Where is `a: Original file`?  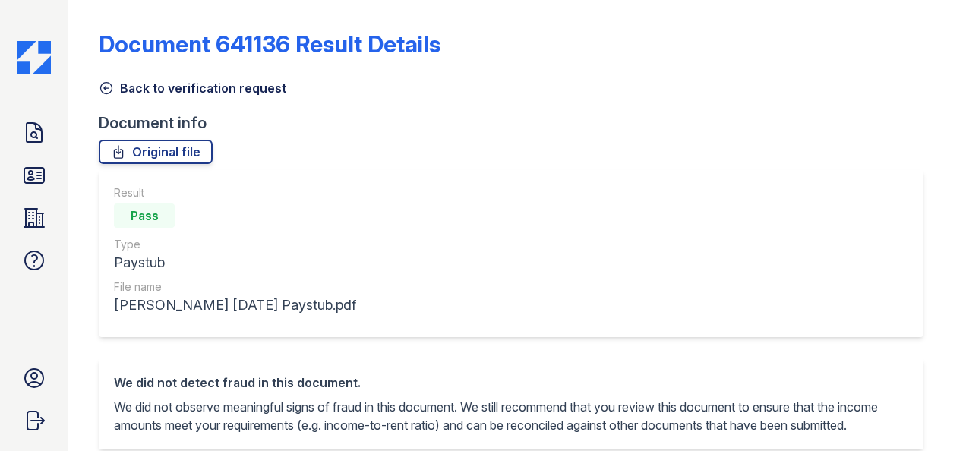 a: Original file is located at coordinates (156, 152).